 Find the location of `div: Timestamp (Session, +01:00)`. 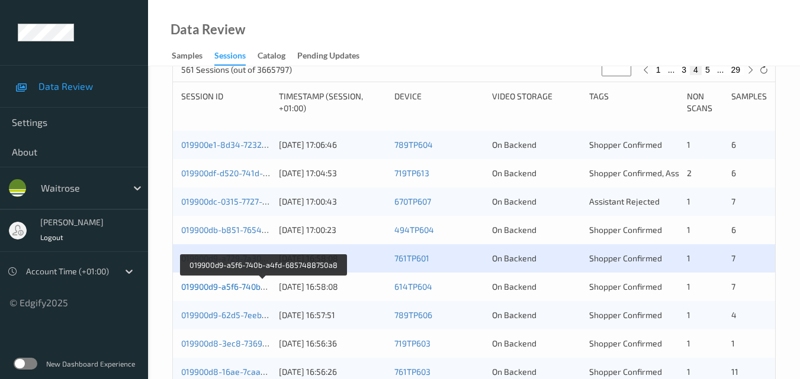

div: Timestamp (Session, +01:00) is located at coordinates (332, 102).